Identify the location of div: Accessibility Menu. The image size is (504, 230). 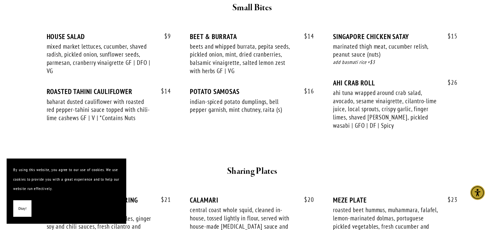
(478, 193).